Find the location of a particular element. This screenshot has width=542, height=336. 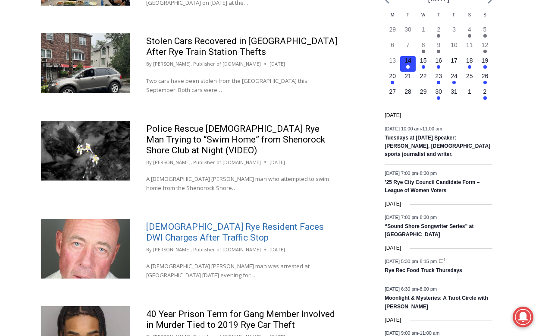

time: 15 is located at coordinates (424, 60).